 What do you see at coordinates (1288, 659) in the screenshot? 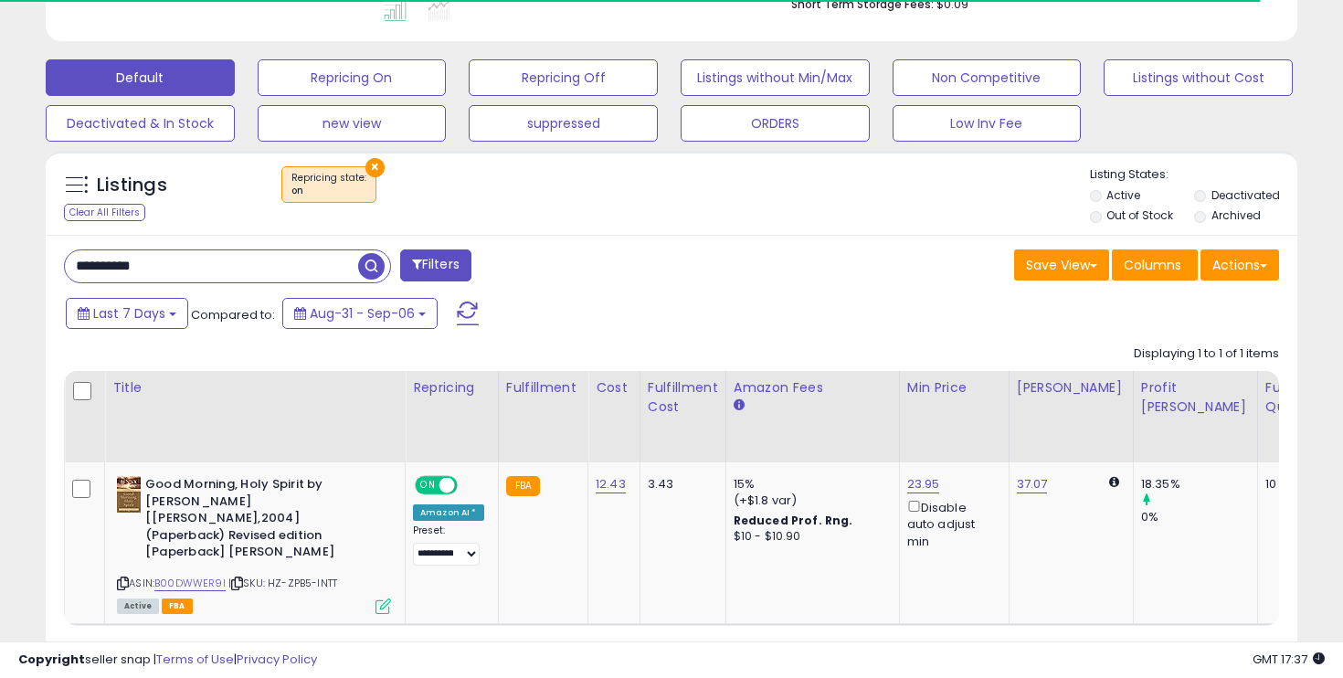
I see `span: 2025-09-14 17:37 GMT` at bounding box center [1288, 659].